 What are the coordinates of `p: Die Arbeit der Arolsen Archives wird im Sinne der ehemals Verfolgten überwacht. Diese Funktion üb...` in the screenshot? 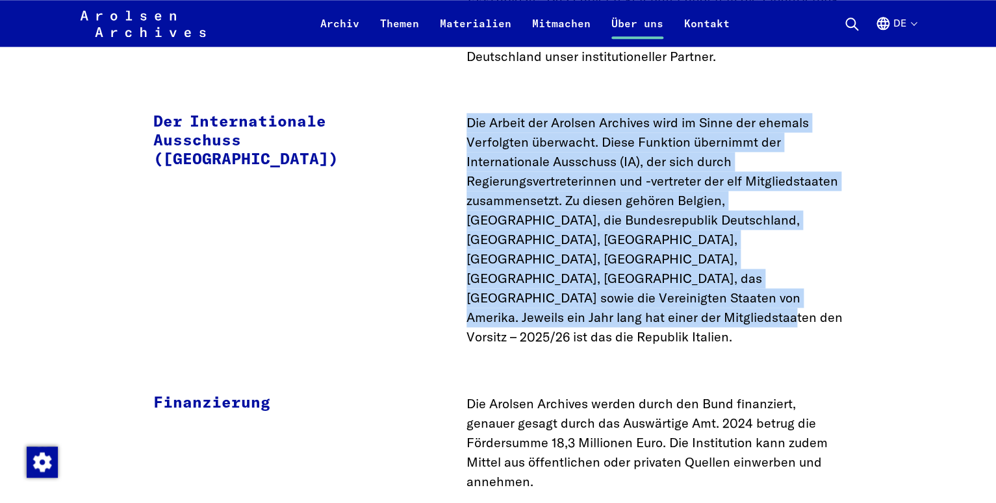 It's located at (655, 230).